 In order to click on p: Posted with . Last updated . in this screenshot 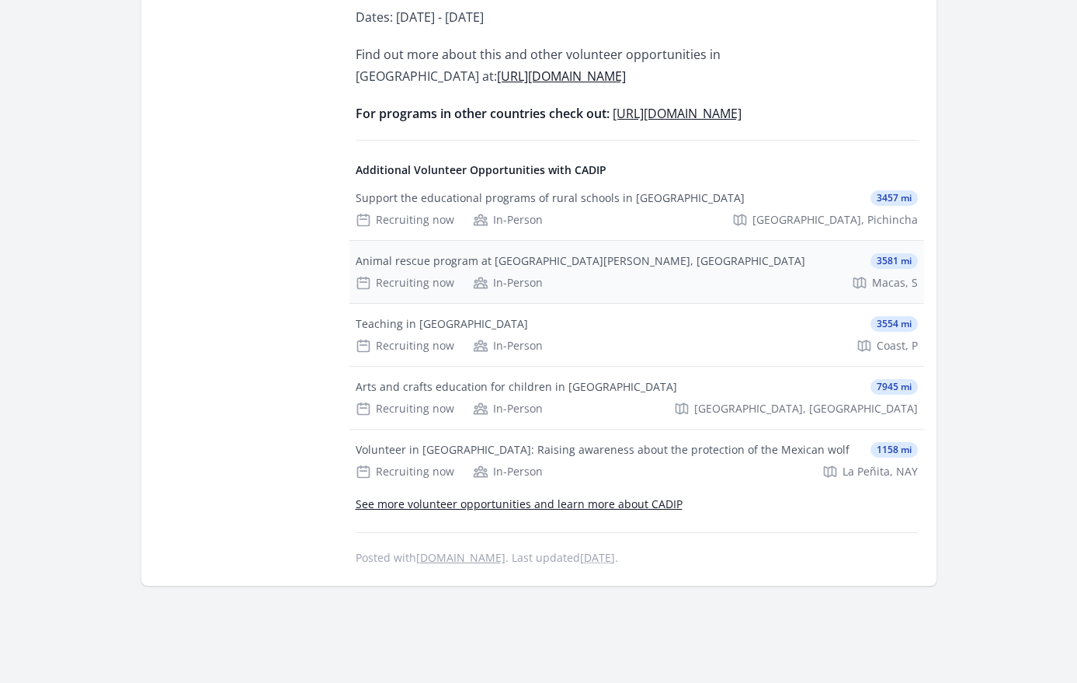, I will do `click(637, 558)`.